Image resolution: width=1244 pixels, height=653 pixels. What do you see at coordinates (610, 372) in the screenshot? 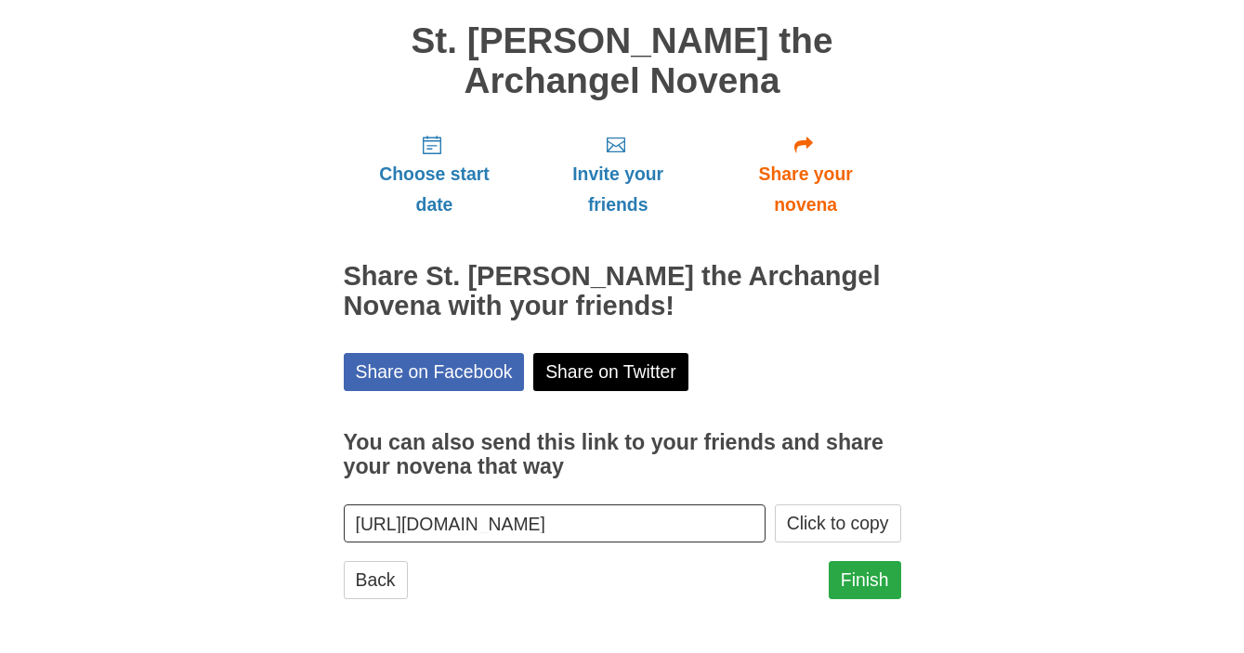
I see `a: Share on Twitter` at bounding box center [610, 372].